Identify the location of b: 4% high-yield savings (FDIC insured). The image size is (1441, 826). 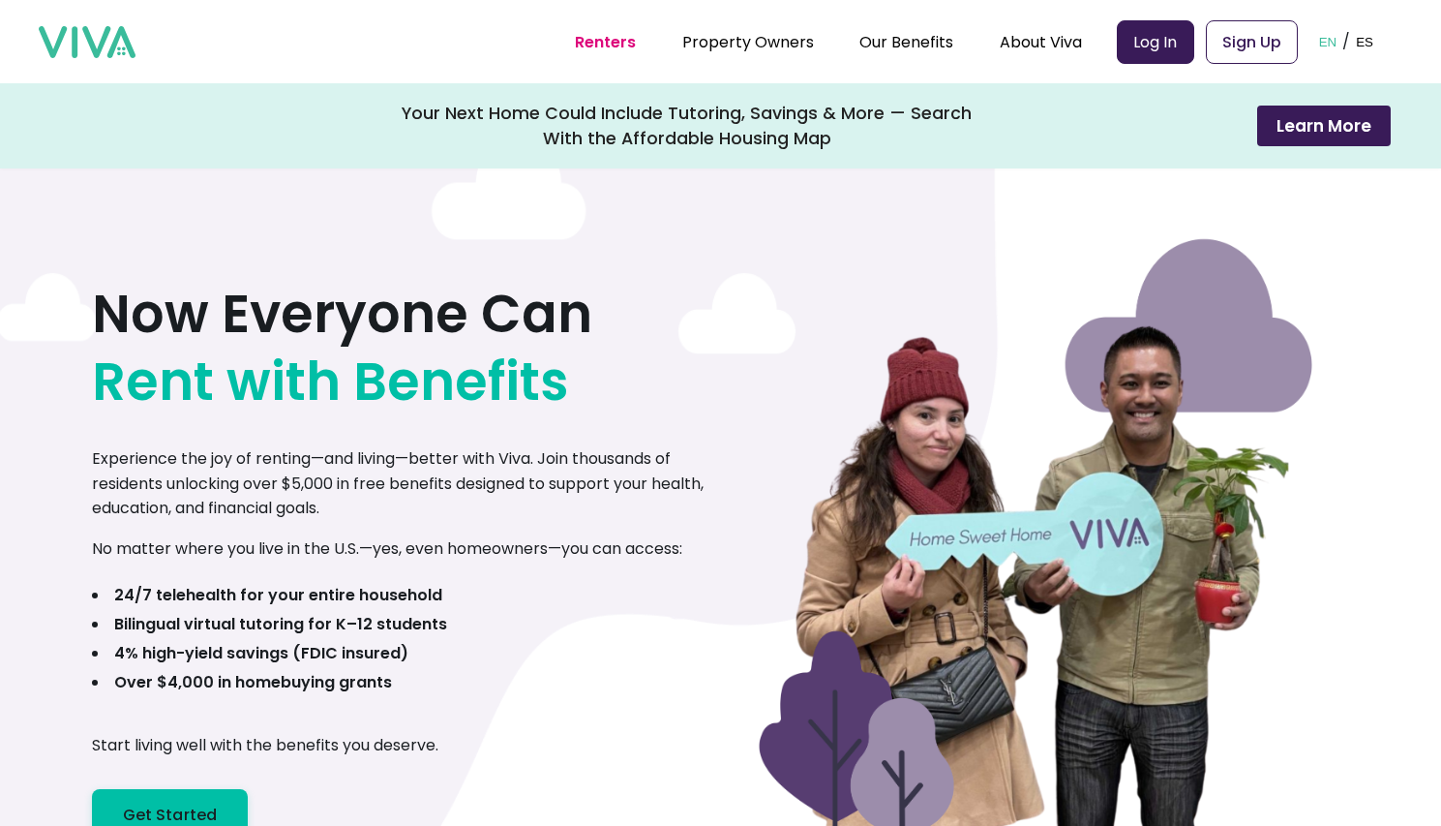
(261, 652).